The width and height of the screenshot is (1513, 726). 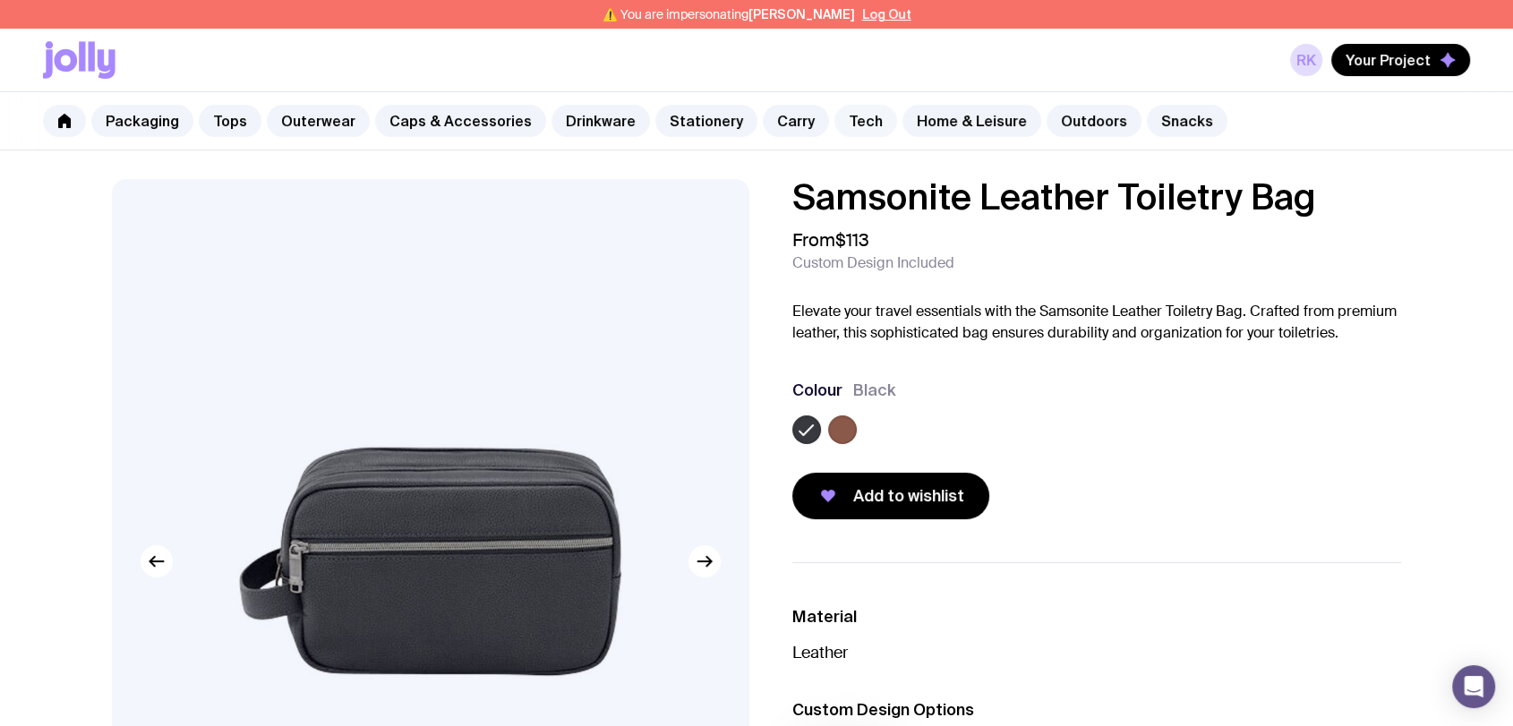 What do you see at coordinates (601, 121) in the screenshot?
I see `a: Drinkware` at bounding box center [601, 121].